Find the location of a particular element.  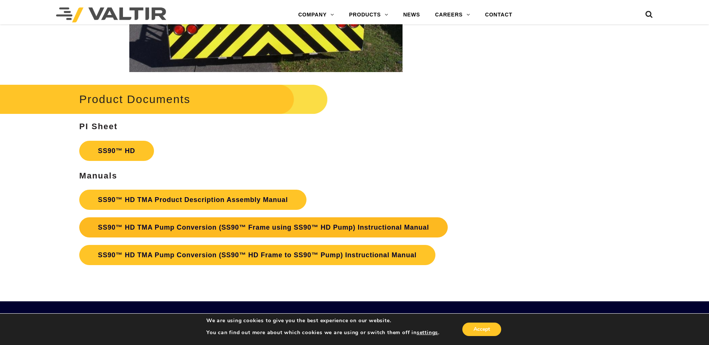

a: CAREERS is located at coordinates (453, 15).